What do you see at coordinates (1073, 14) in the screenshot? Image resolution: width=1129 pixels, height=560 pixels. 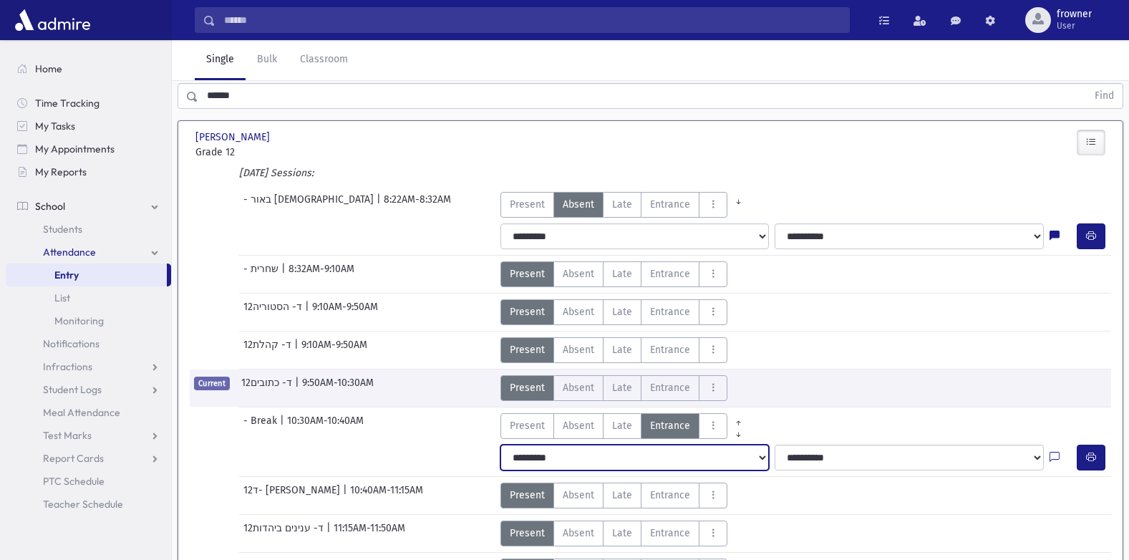 I see `span: frowner` at bounding box center [1073, 14].